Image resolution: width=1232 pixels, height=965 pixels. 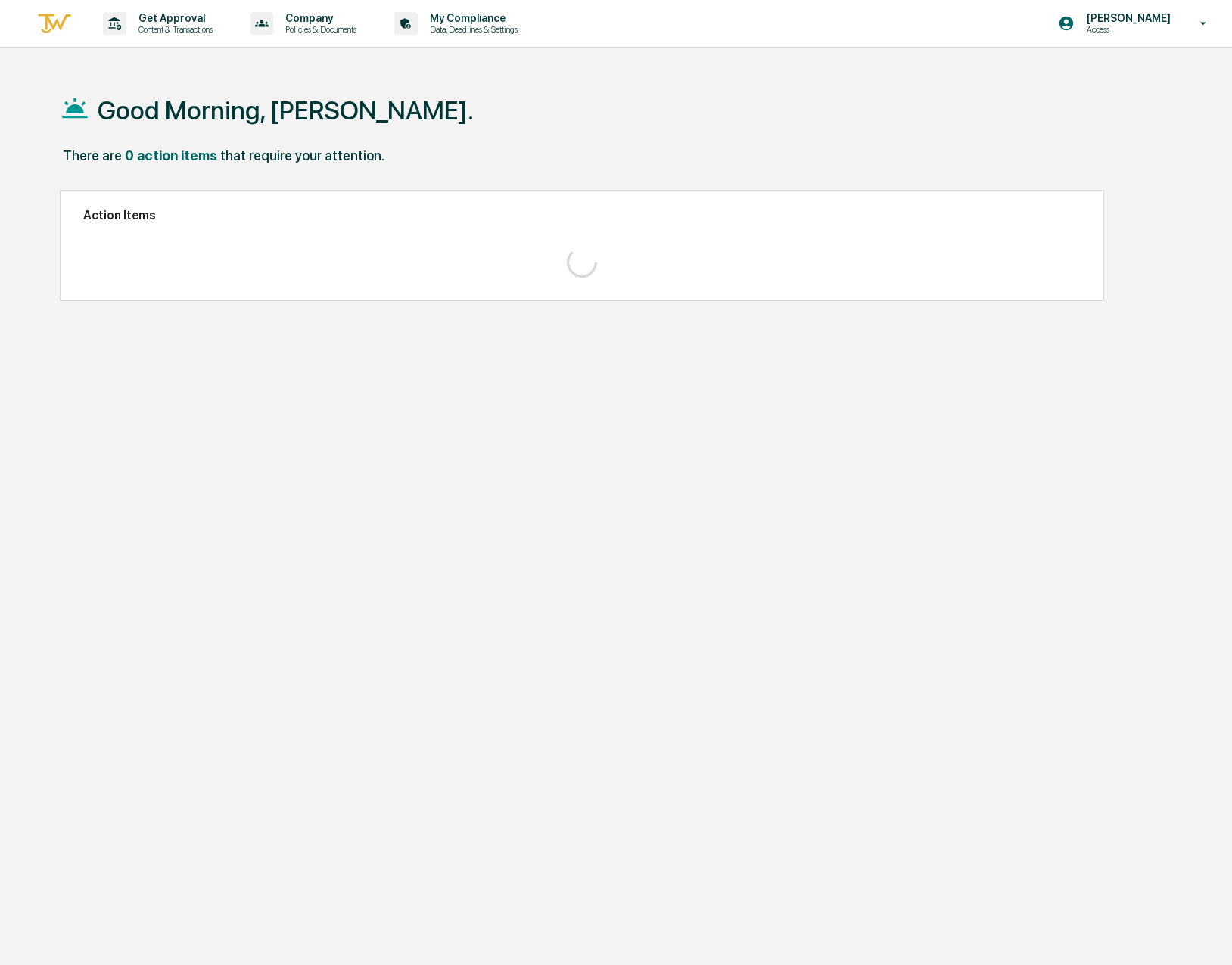 I want to click on div: 0 action items, so click(x=171, y=155).